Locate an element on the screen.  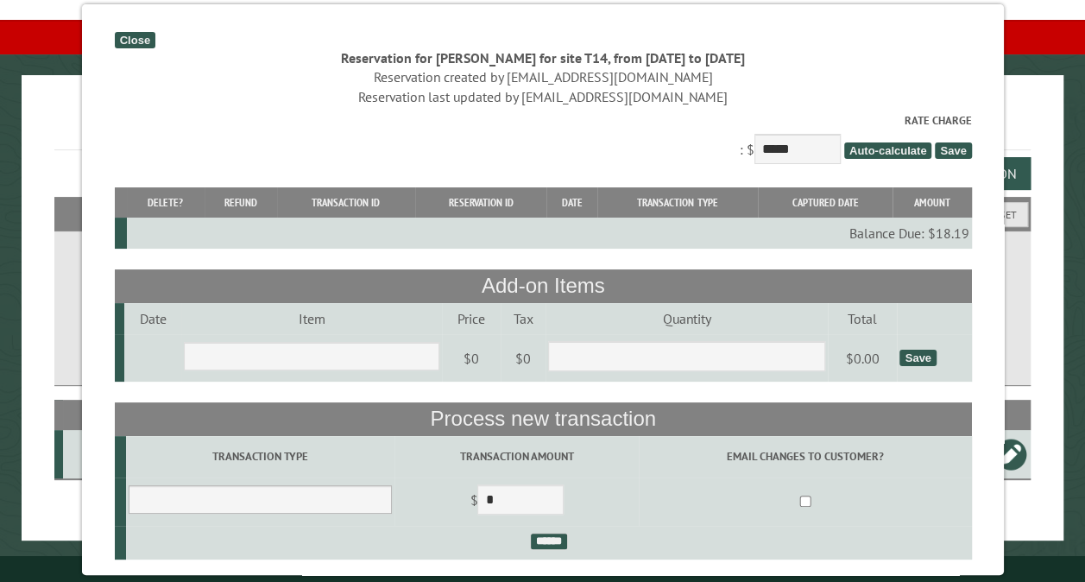
th: Date is located at coordinates (571, 202).